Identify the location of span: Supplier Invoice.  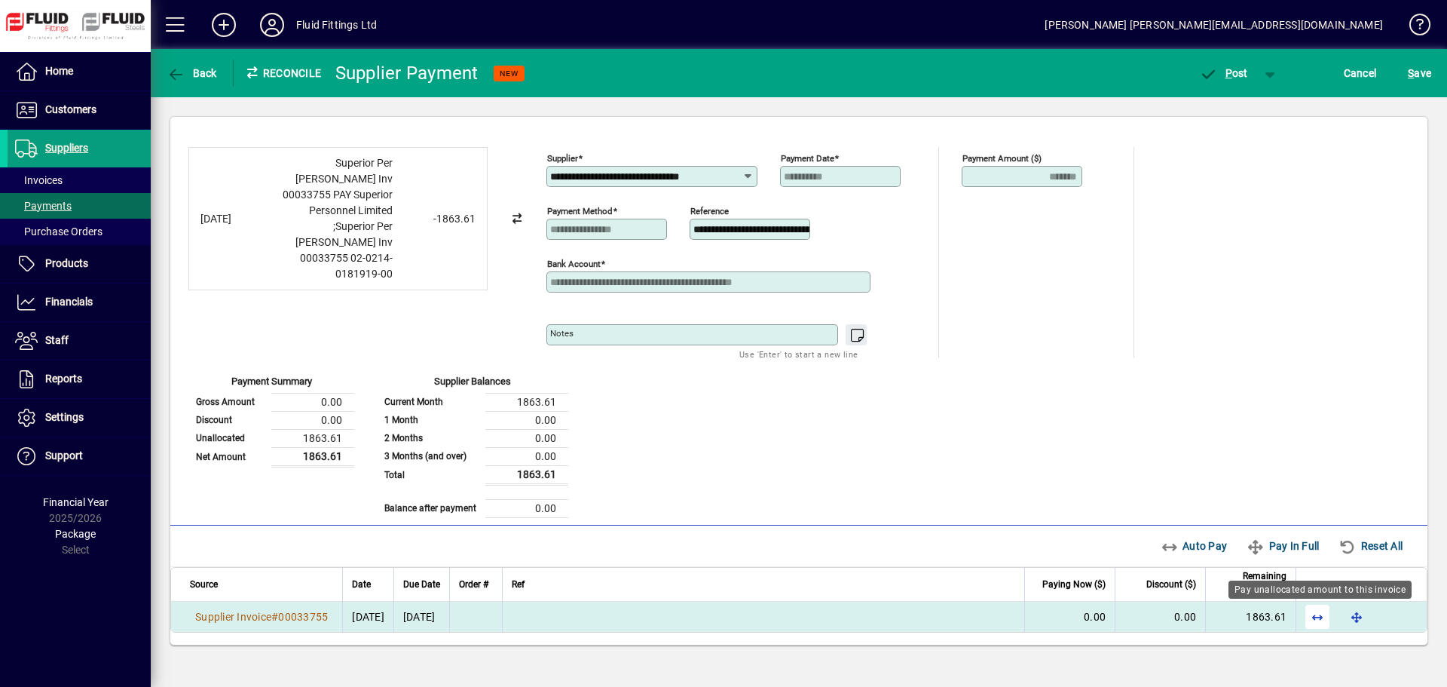
(233, 617).